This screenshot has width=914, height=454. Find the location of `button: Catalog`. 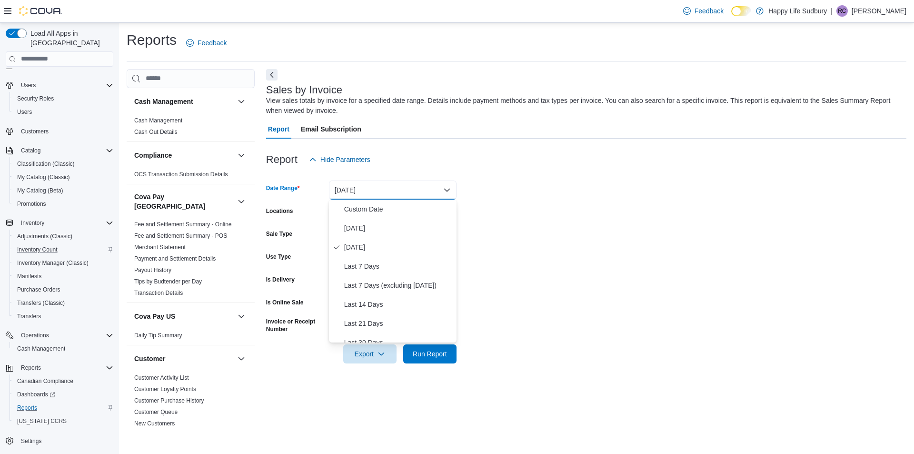

button: Catalog is located at coordinates (60, 150).